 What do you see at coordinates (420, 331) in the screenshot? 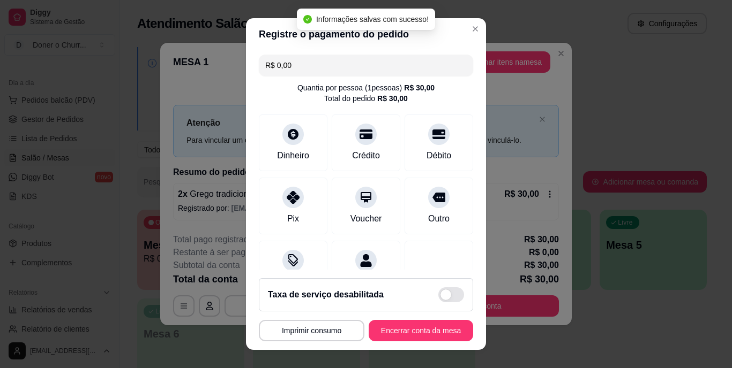
I see `button: Encerrar conta da mesa` at bounding box center [420, 331].